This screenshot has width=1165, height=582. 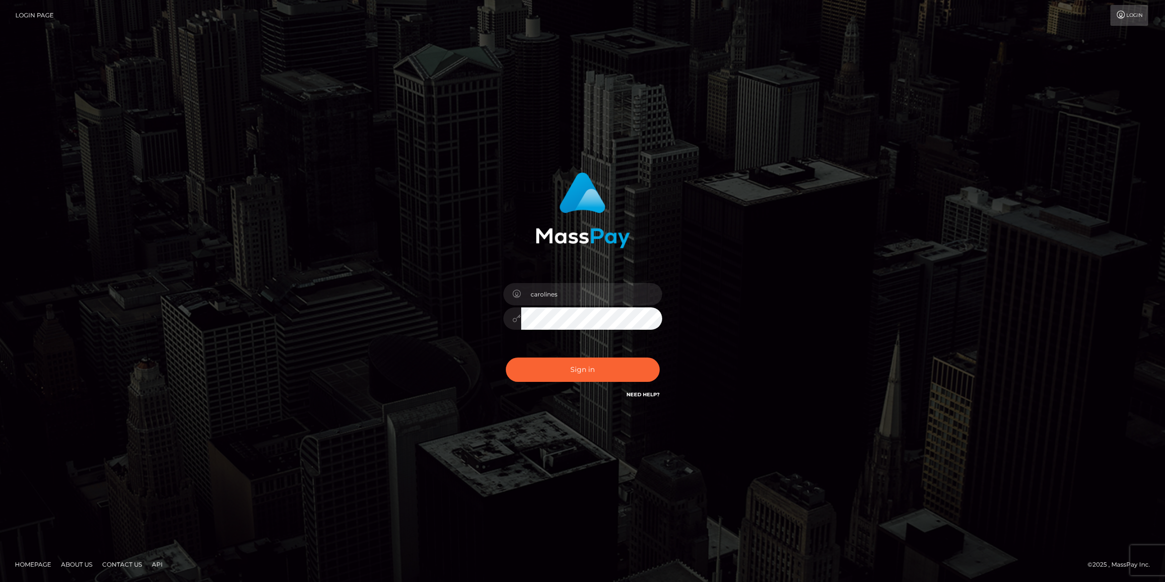 I want to click on input: Username..., so click(x=592, y=294).